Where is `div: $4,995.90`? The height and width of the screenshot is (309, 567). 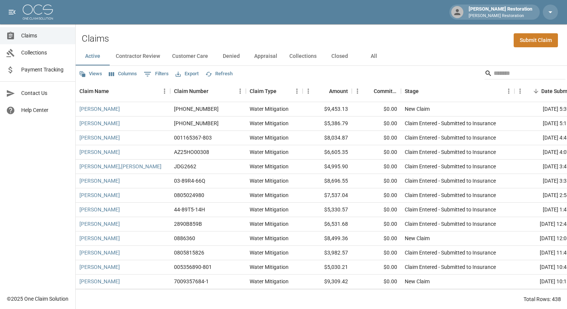 div: $4,995.90 is located at coordinates (327, 167).